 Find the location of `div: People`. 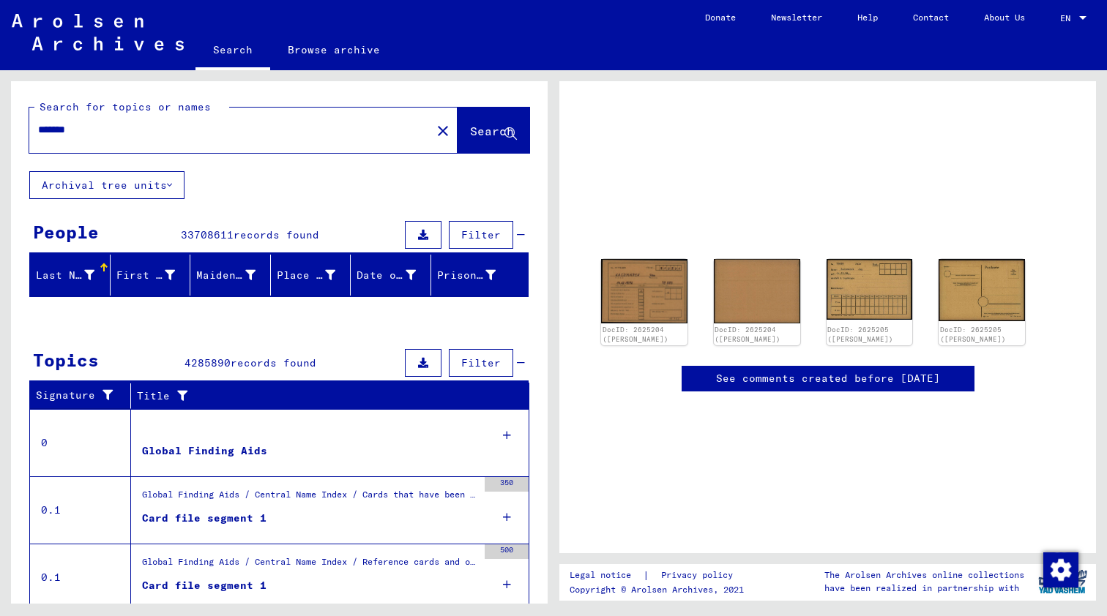

div: People is located at coordinates (66, 232).